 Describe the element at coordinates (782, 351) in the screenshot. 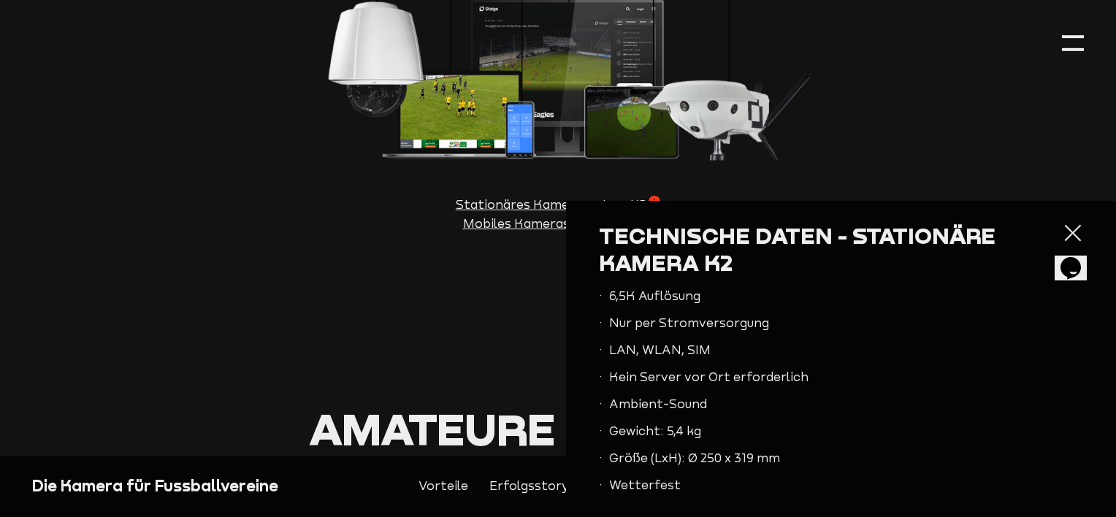

I see `li: LAN, WLAN, SIM` at that location.